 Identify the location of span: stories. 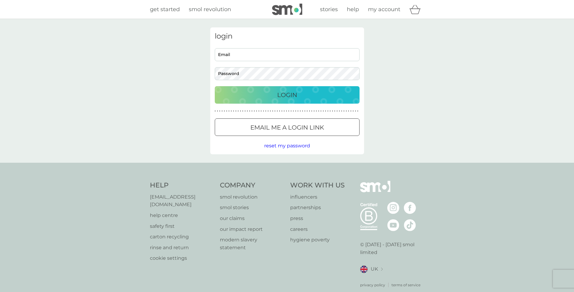
(329, 9).